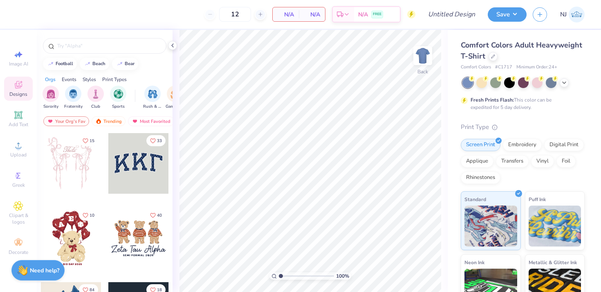 The height and width of the screenshot is (292, 601). What do you see at coordinates (109, 46) in the screenshot?
I see `input: Try "Alpha"` at bounding box center [109, 46].